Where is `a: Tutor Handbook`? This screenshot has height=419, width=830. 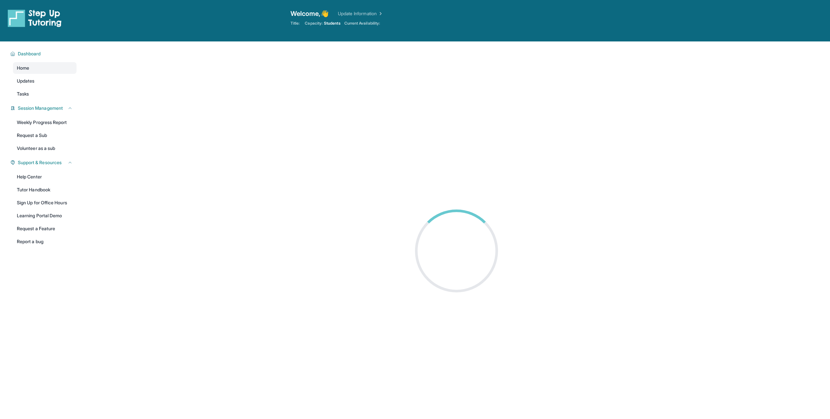
a: Tutor Handbook is located at coordinates (45, 190).